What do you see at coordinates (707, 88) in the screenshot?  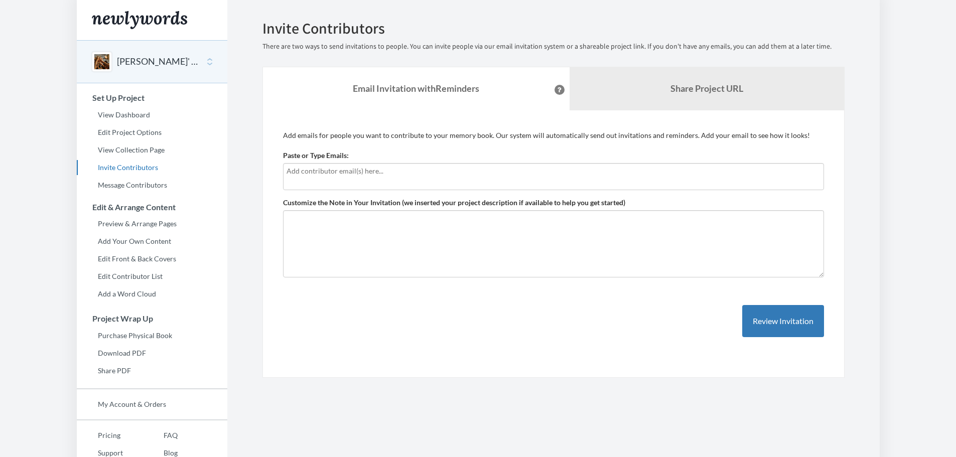 I see `b: Share Project URL` at bounding box center [707, 88].